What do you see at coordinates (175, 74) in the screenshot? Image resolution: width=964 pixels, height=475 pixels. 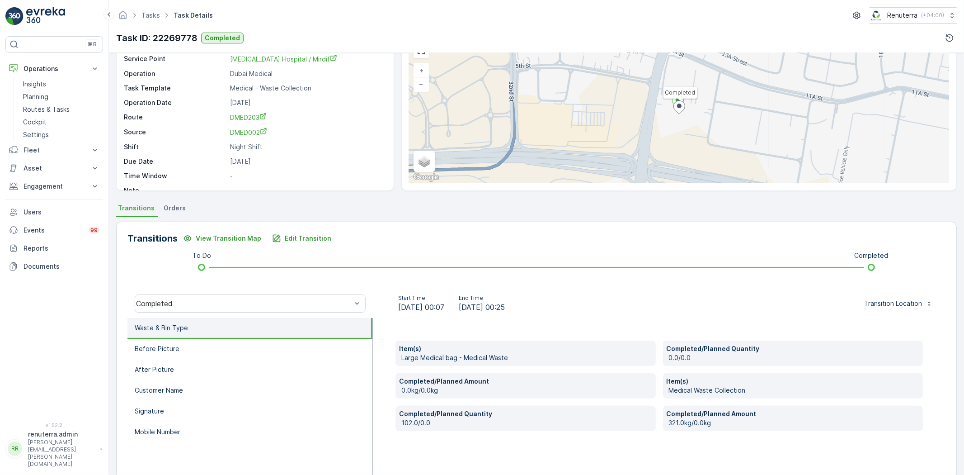 I see `p: Operation` at bounding box center [175, 74].